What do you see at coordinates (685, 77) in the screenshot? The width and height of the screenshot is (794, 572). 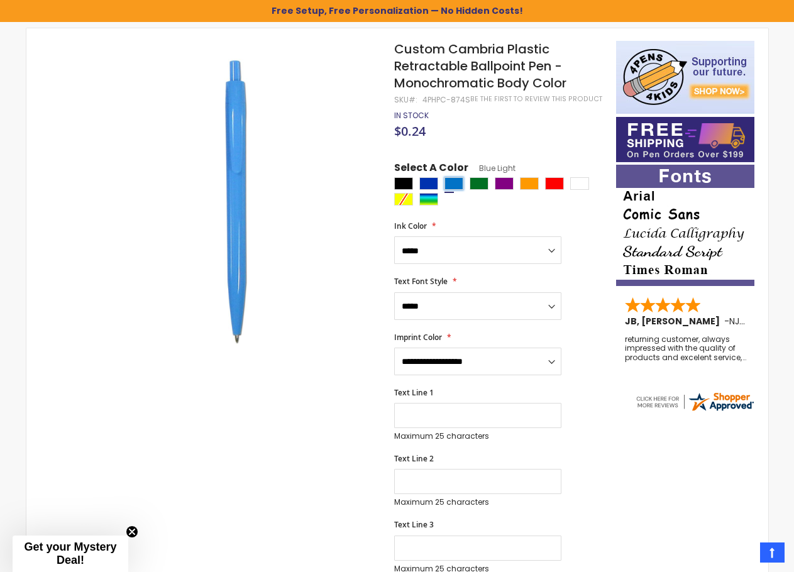 I see `img: 4pens 4 kids` at bounding box center [685, 77].